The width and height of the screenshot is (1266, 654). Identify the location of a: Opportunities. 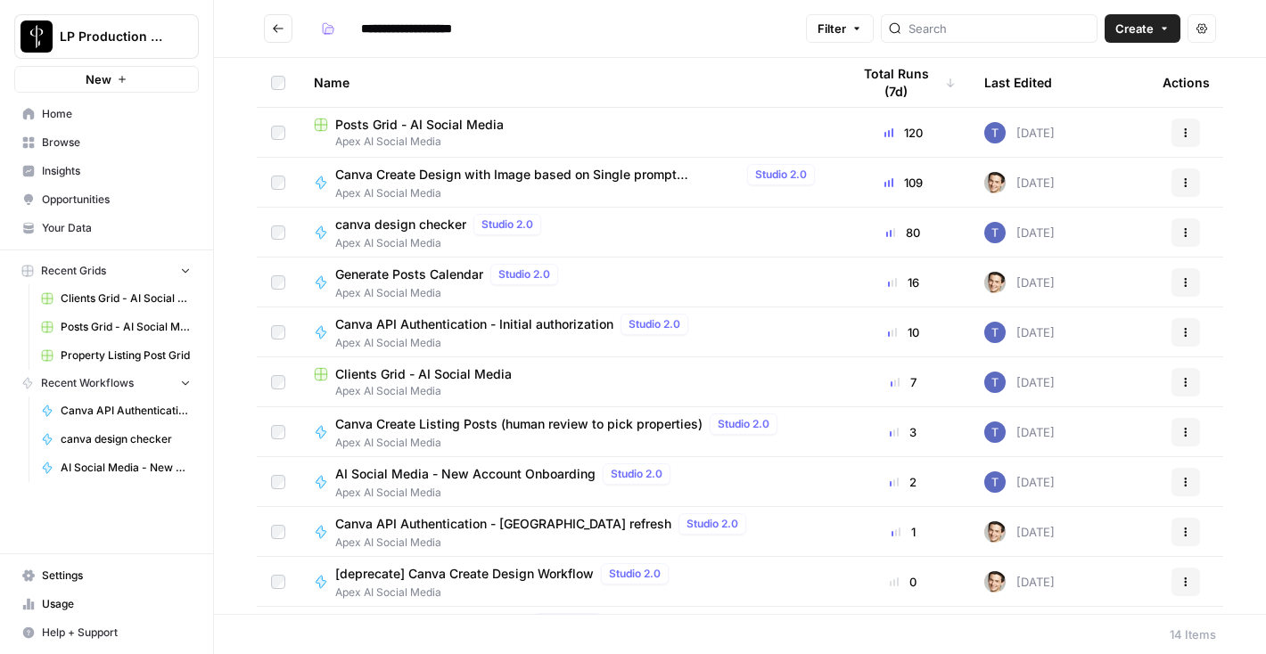
(106, 200).